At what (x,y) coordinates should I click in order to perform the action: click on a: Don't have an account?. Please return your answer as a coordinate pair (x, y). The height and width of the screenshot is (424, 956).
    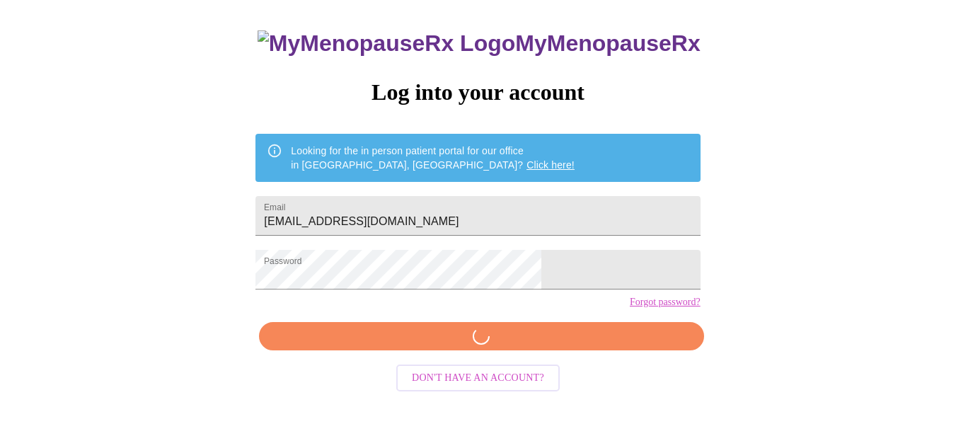
    Looking at the image, I should click on (478, 376).